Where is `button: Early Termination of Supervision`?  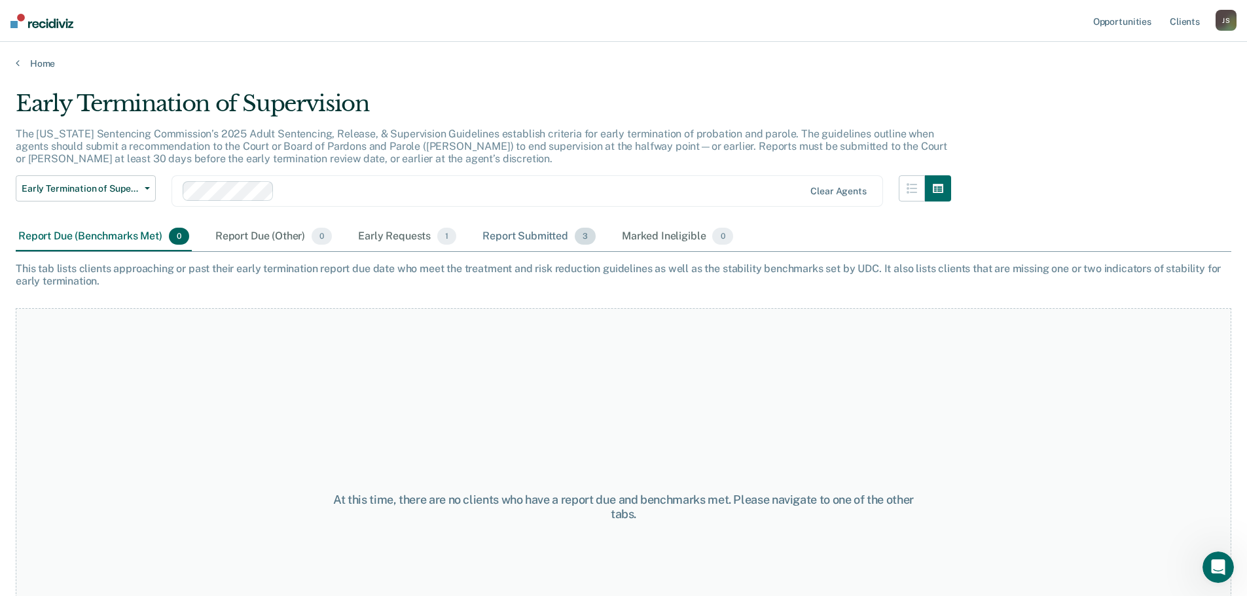 button: Early Termination of Supervision is located at coordinates (86, 189).